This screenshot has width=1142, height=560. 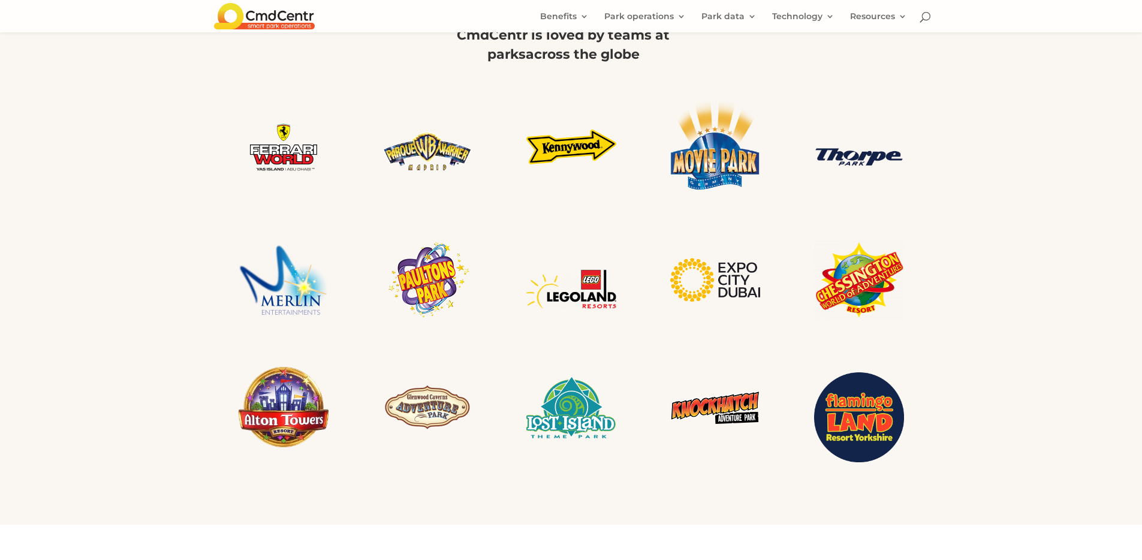 I want to click on img: new-tp-logo-500xmidipx, so click(x=859, y=156).